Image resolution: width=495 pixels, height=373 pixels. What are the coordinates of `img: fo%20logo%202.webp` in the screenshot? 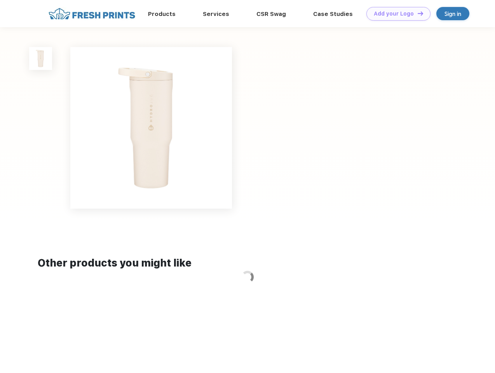 It's located at (92, 14).